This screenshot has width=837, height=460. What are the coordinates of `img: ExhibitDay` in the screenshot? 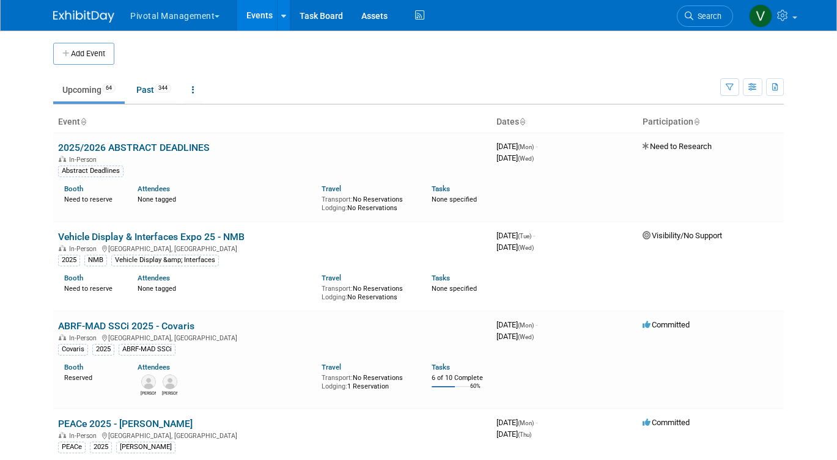 It's located at (84, 17).